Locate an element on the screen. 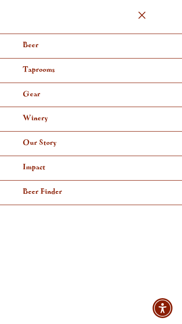 This screenshot has height=324, width=182. span: Our Story is located at coordinates (39, 143).